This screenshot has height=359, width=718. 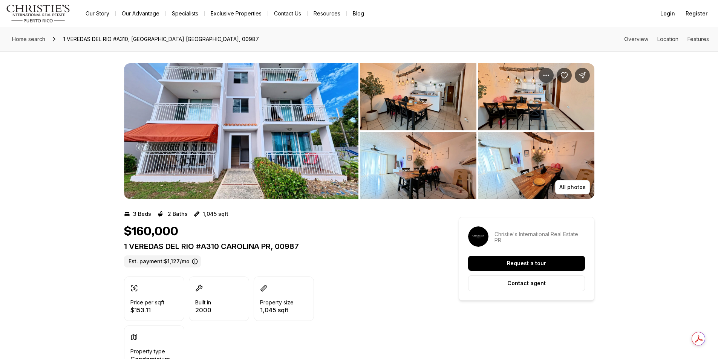 I want to click on p: Price per sqft, so click(x=147, y=303).